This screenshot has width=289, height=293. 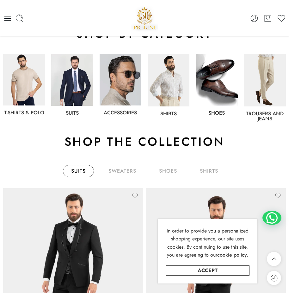 What do you see at coordinates (120, 112) in the screenshot?
I see `a: Accessories` at bounding box center [120, 112].